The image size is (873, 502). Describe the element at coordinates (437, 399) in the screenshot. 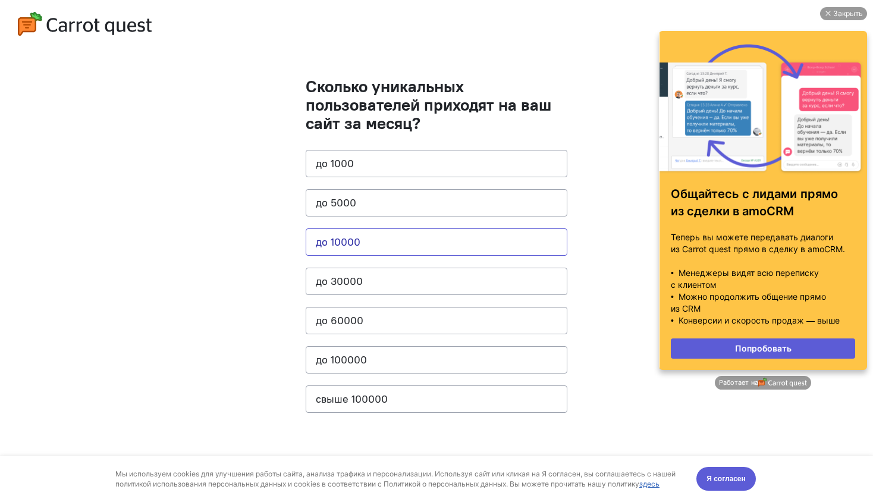

I see `button: свыше 100000` at that location.